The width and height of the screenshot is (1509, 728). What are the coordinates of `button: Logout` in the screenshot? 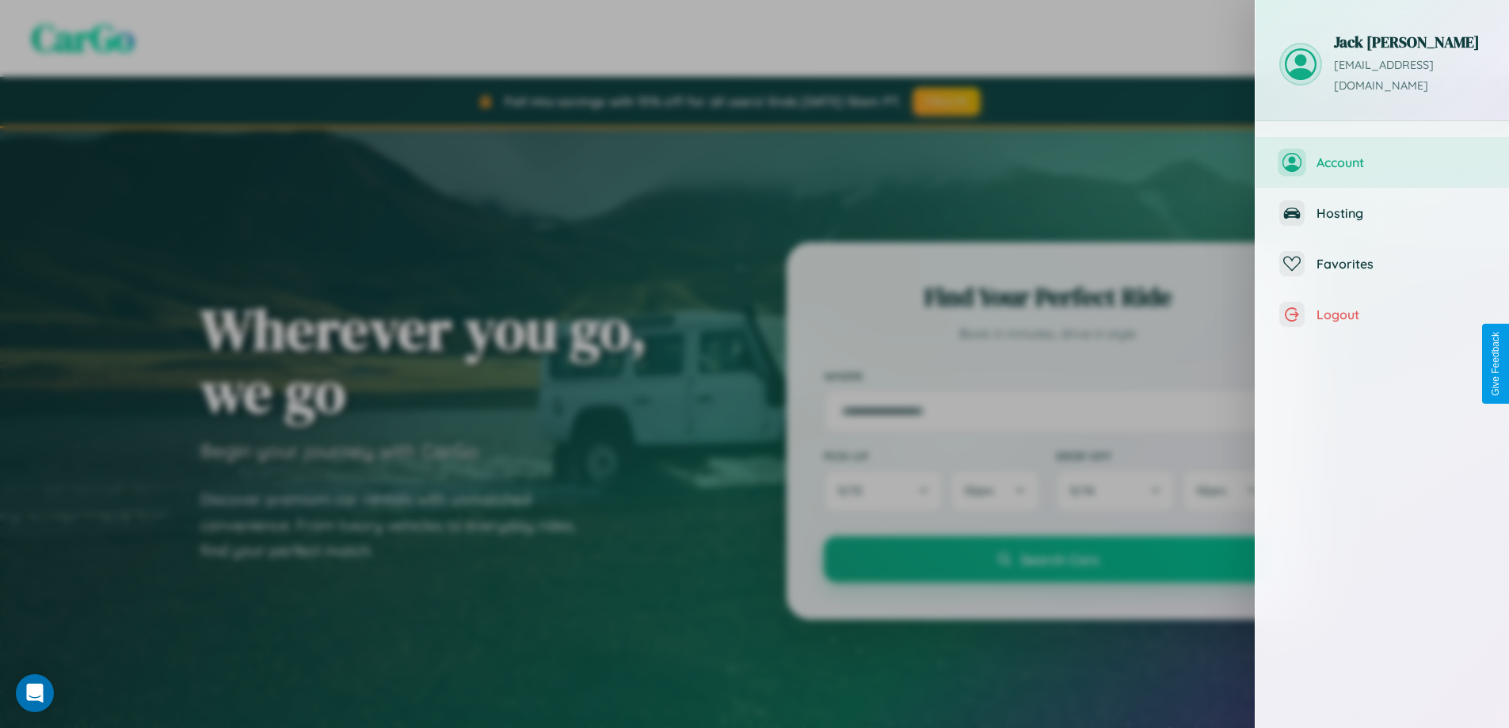 It's located at (1382, 314).